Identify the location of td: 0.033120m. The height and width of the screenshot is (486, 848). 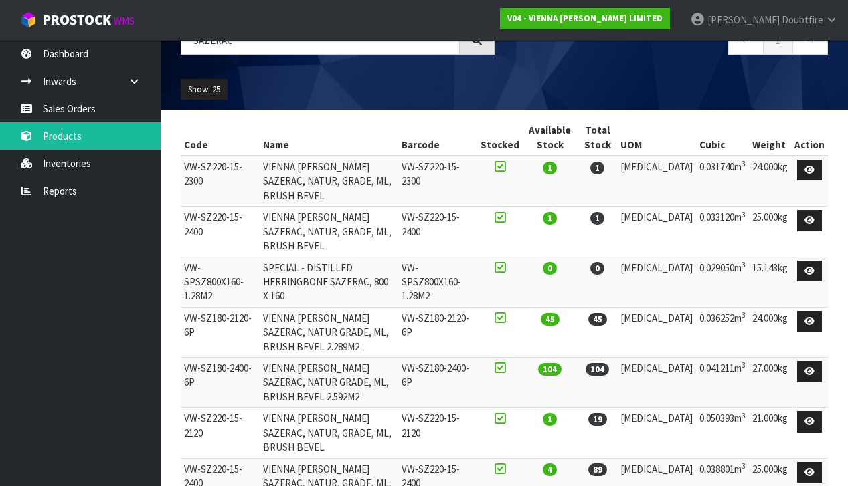
(722, 232).